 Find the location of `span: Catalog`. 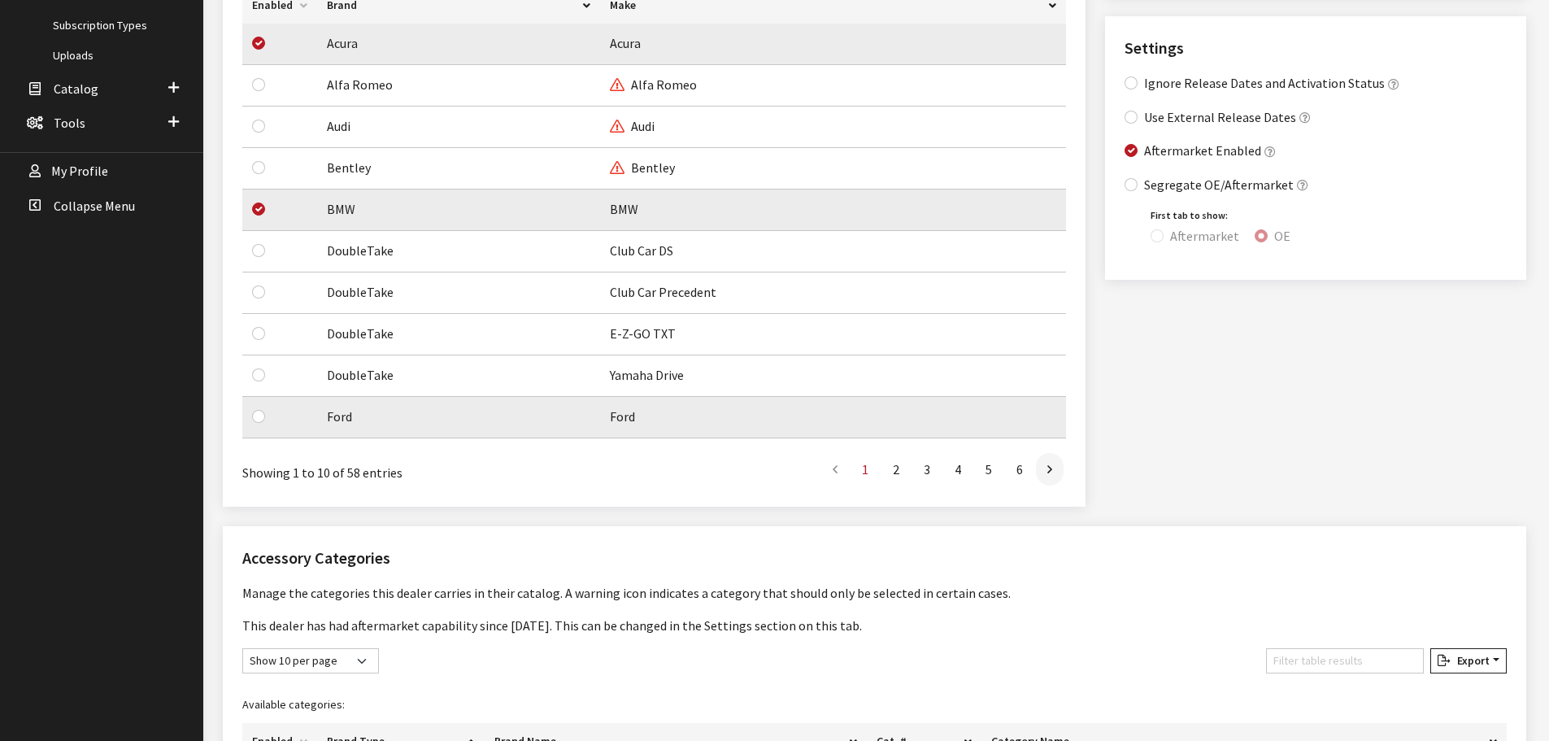

span: Catalog is located at coordinates (76, 89).